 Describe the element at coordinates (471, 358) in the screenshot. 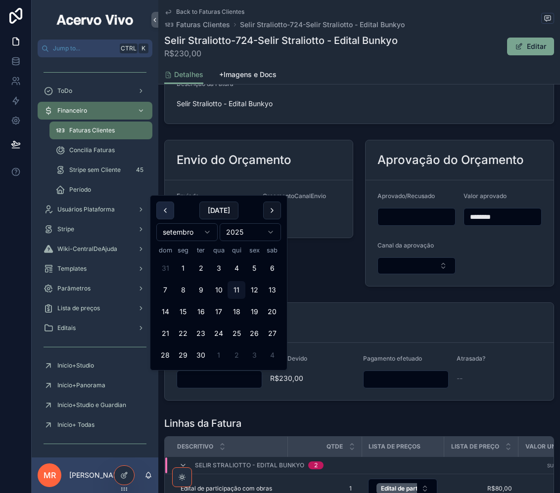

I see `span: Atrasada?` at that location.